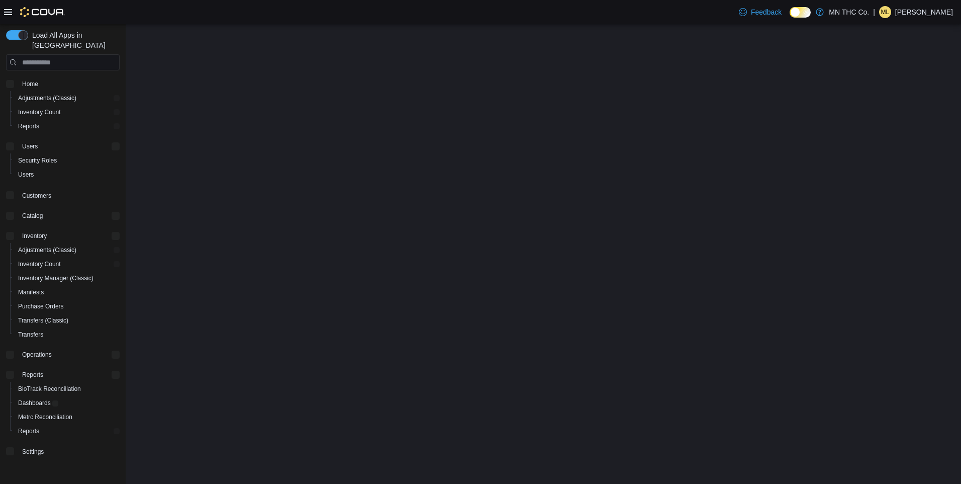  I want to click on button: Inventory Manager (Classic), so click(67, 278).